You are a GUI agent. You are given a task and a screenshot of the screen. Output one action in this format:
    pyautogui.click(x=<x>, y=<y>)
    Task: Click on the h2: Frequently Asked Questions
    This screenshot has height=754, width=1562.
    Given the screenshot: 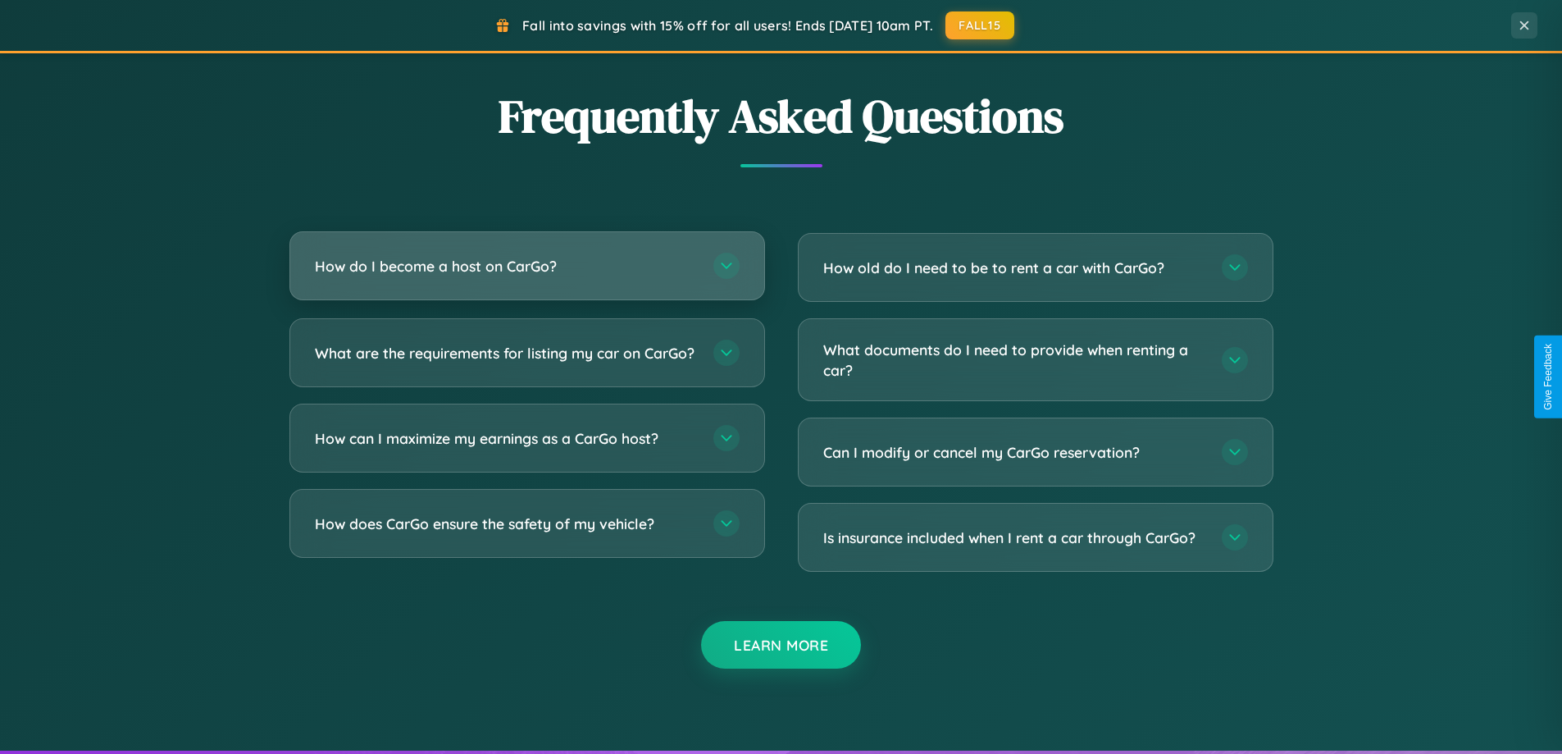 What is the action you would take?
    pyautogui.click(x=781, y=116)
    